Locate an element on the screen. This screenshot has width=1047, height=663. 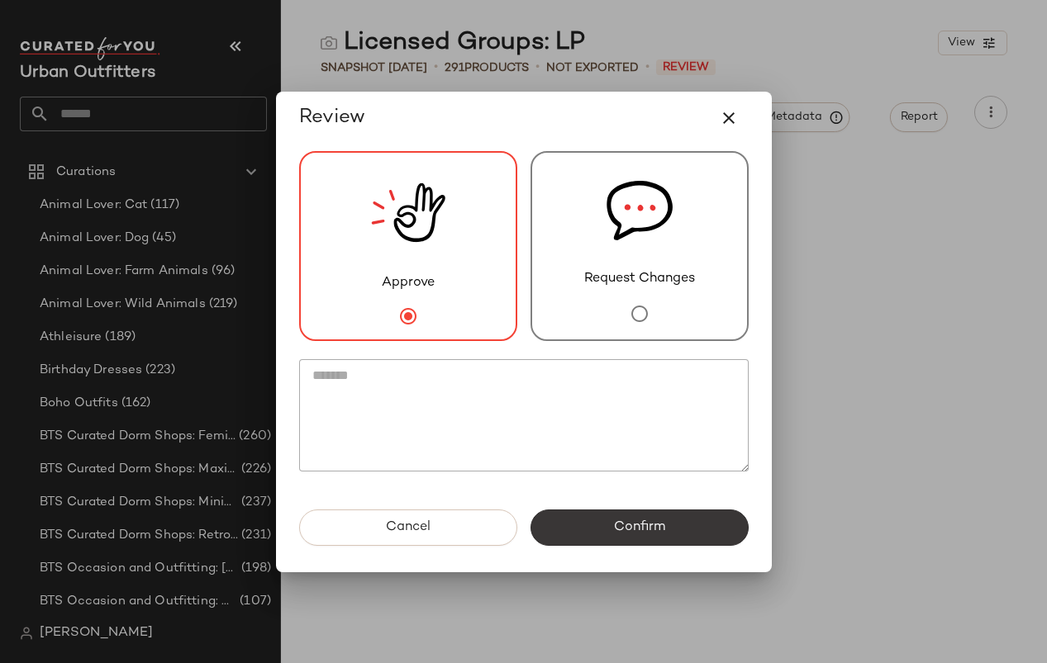
span: Request Changes is located at coordinates (639, 279).